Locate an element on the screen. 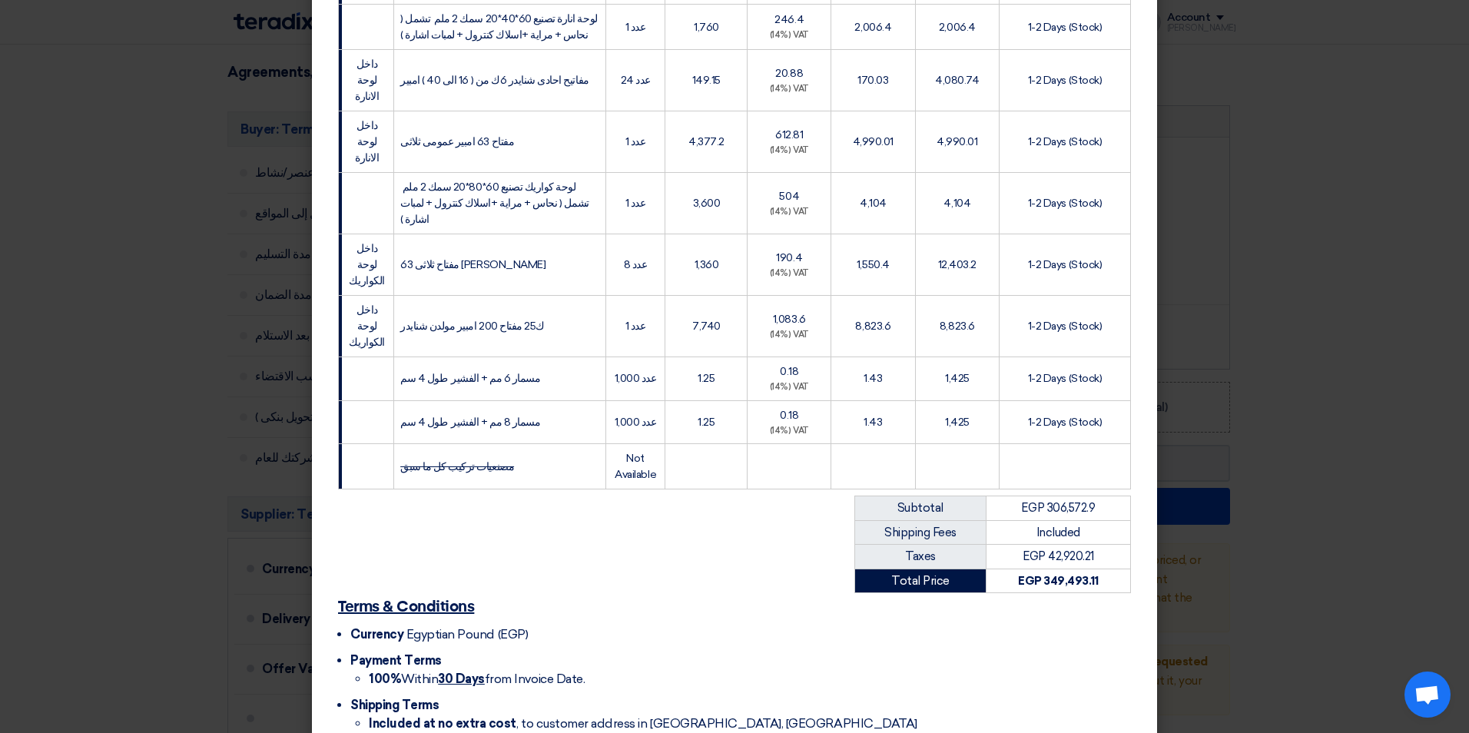 This screenshot has height=733, width=1469. td: EGP 306,572.9 is located at coordinates (1058, 508).